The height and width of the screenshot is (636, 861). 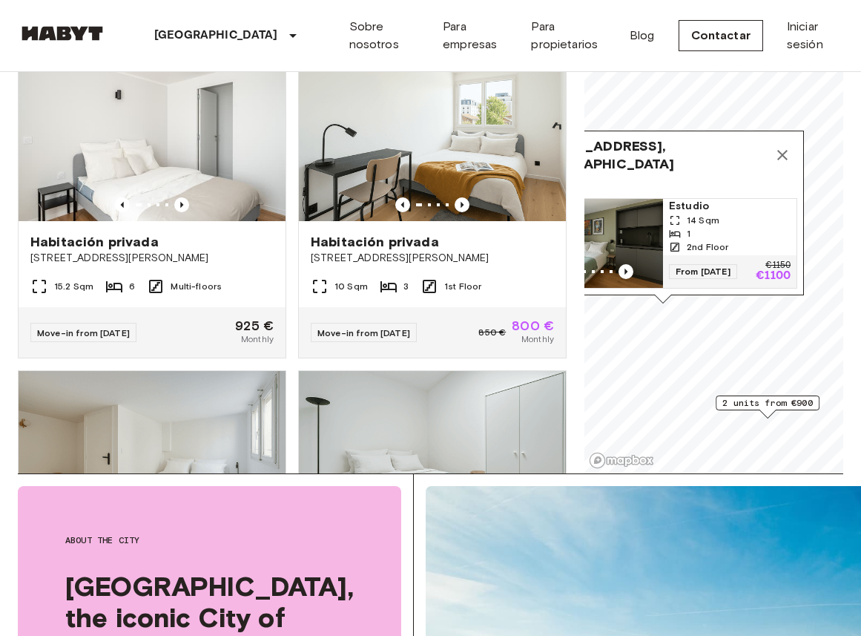 I want to click on span: 1 units, so click(x=663, y=185).